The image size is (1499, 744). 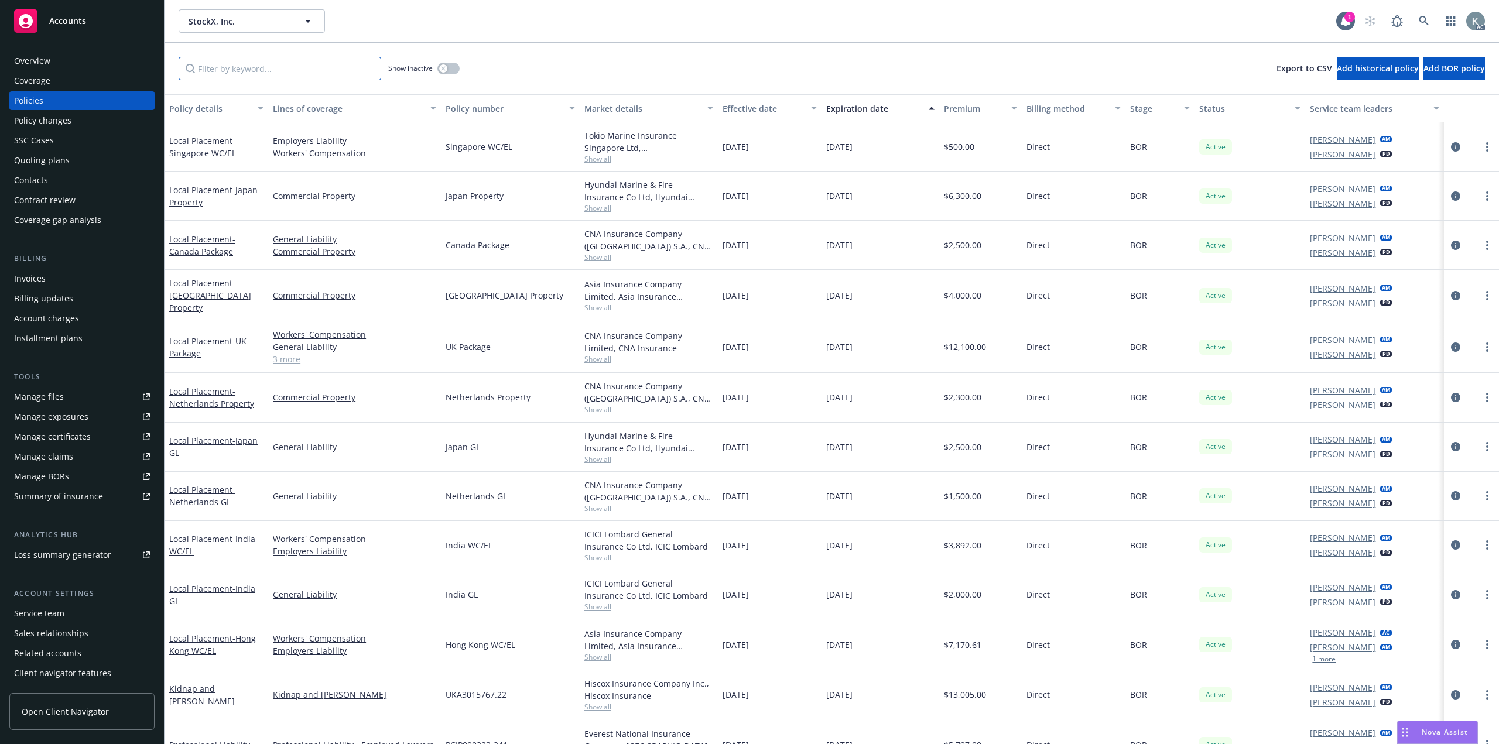 I want to click on button: StockX, Inc., so click(x=252, y=21).